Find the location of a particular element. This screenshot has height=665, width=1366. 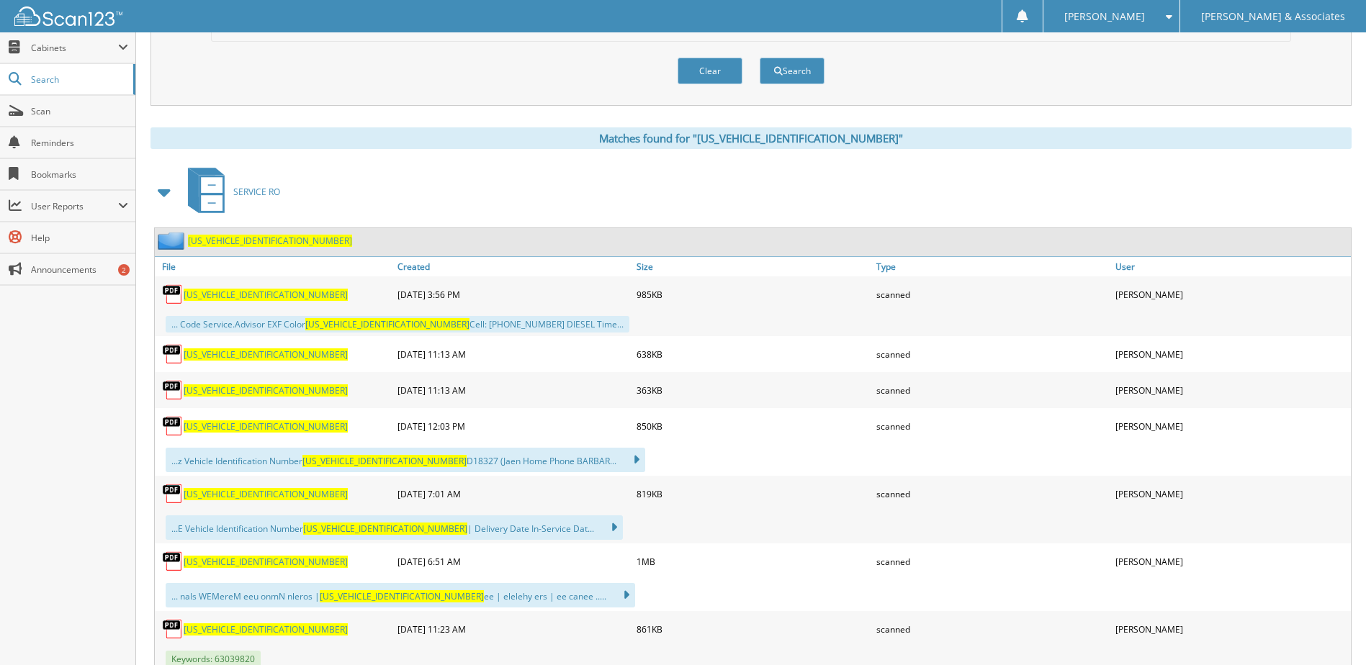

button: Clear is located at coordinates (710, 71).